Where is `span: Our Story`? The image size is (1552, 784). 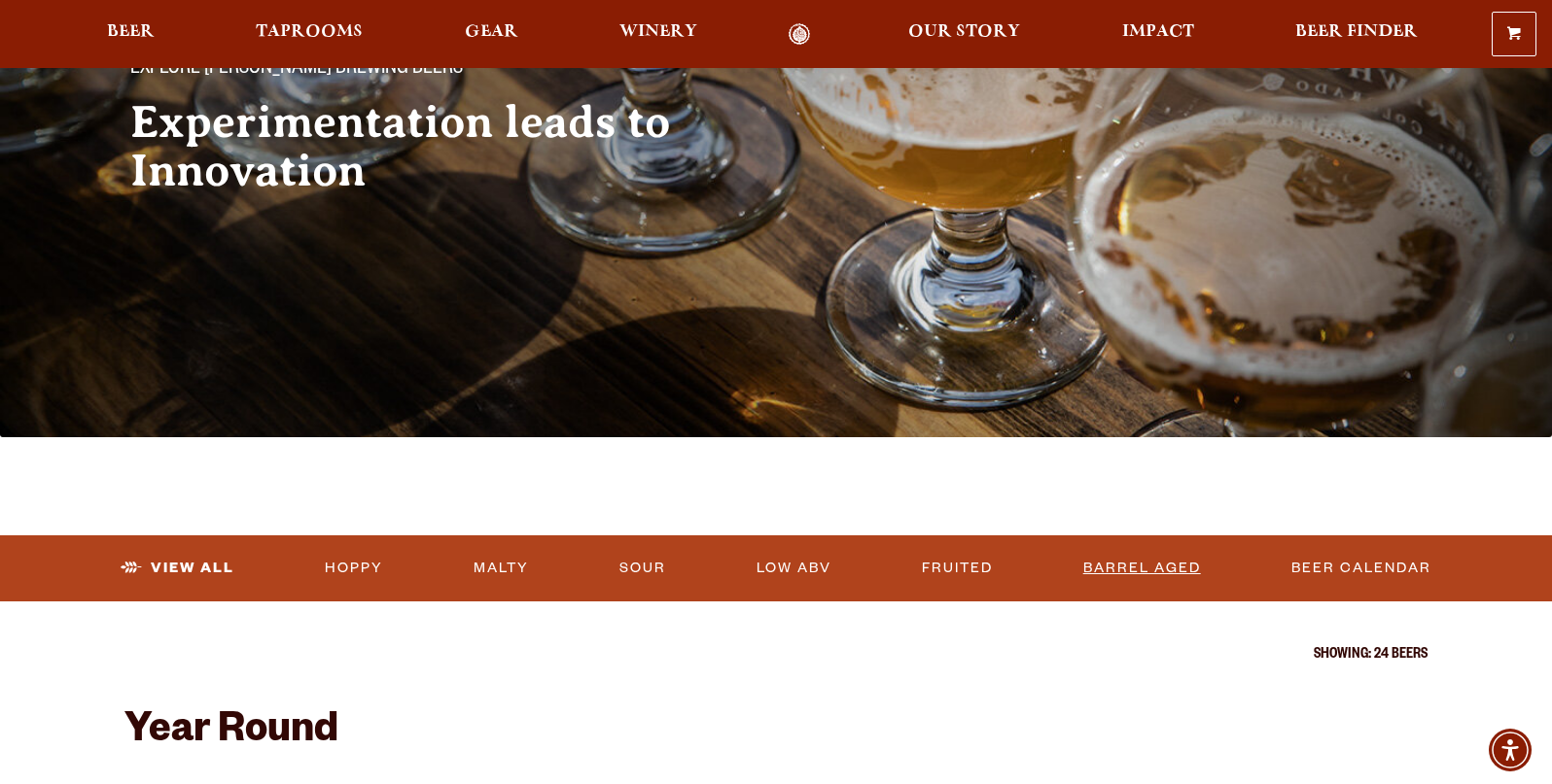 span: Our Story is located at coordinates (963, 32).